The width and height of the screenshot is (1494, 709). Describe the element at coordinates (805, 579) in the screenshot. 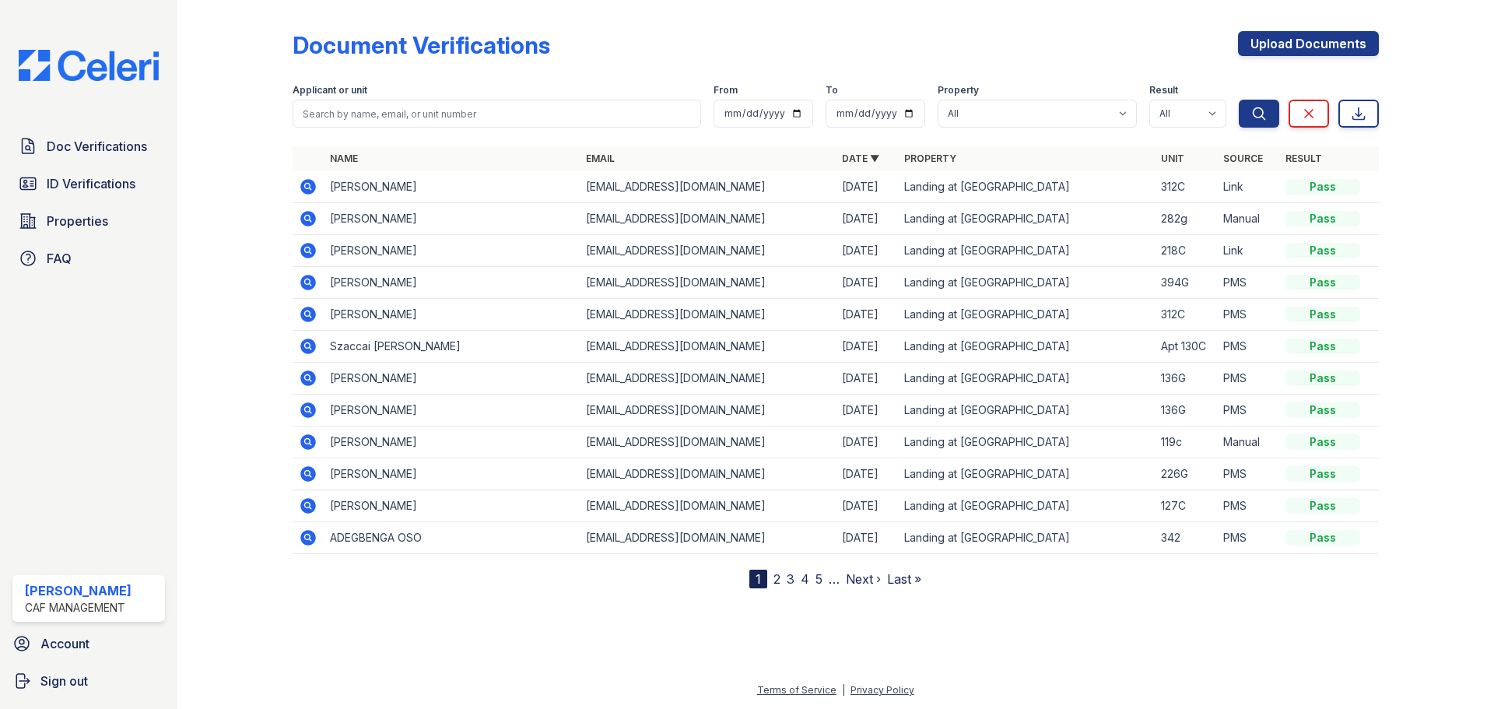

I see `a: 4` at that location.